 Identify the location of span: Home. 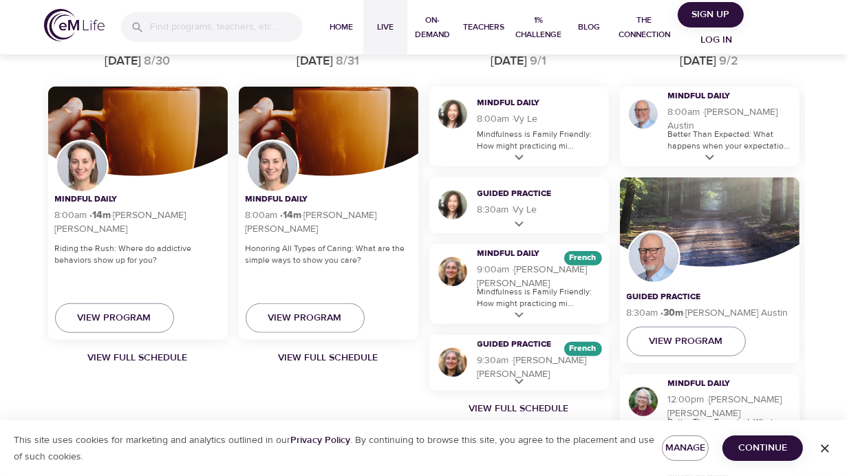
(341, 27).